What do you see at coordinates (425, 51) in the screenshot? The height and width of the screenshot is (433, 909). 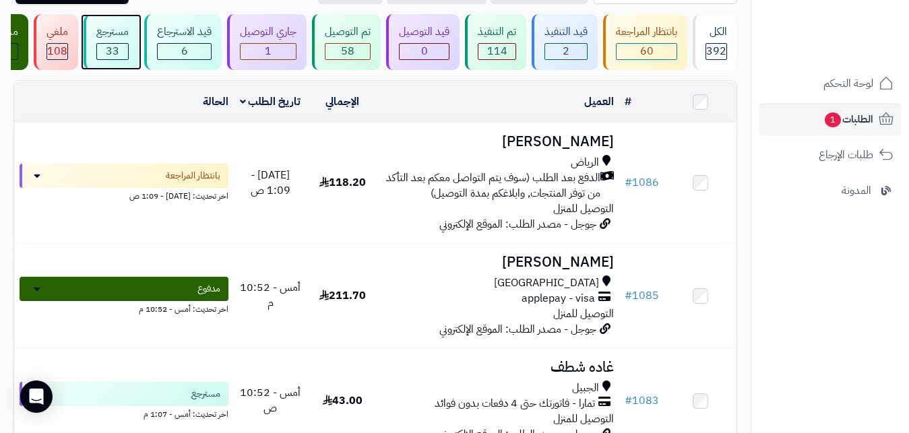 I see `span: 0` at bounding box center [425, 51].